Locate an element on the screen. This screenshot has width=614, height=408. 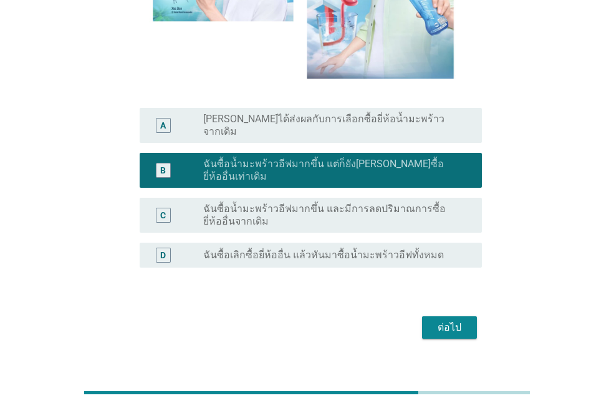
div: C is located at coordinates (163, 214).